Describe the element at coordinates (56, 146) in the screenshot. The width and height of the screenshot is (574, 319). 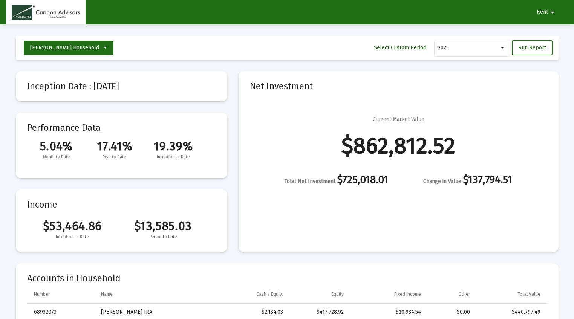
I see `span: 5.04%` at that location.